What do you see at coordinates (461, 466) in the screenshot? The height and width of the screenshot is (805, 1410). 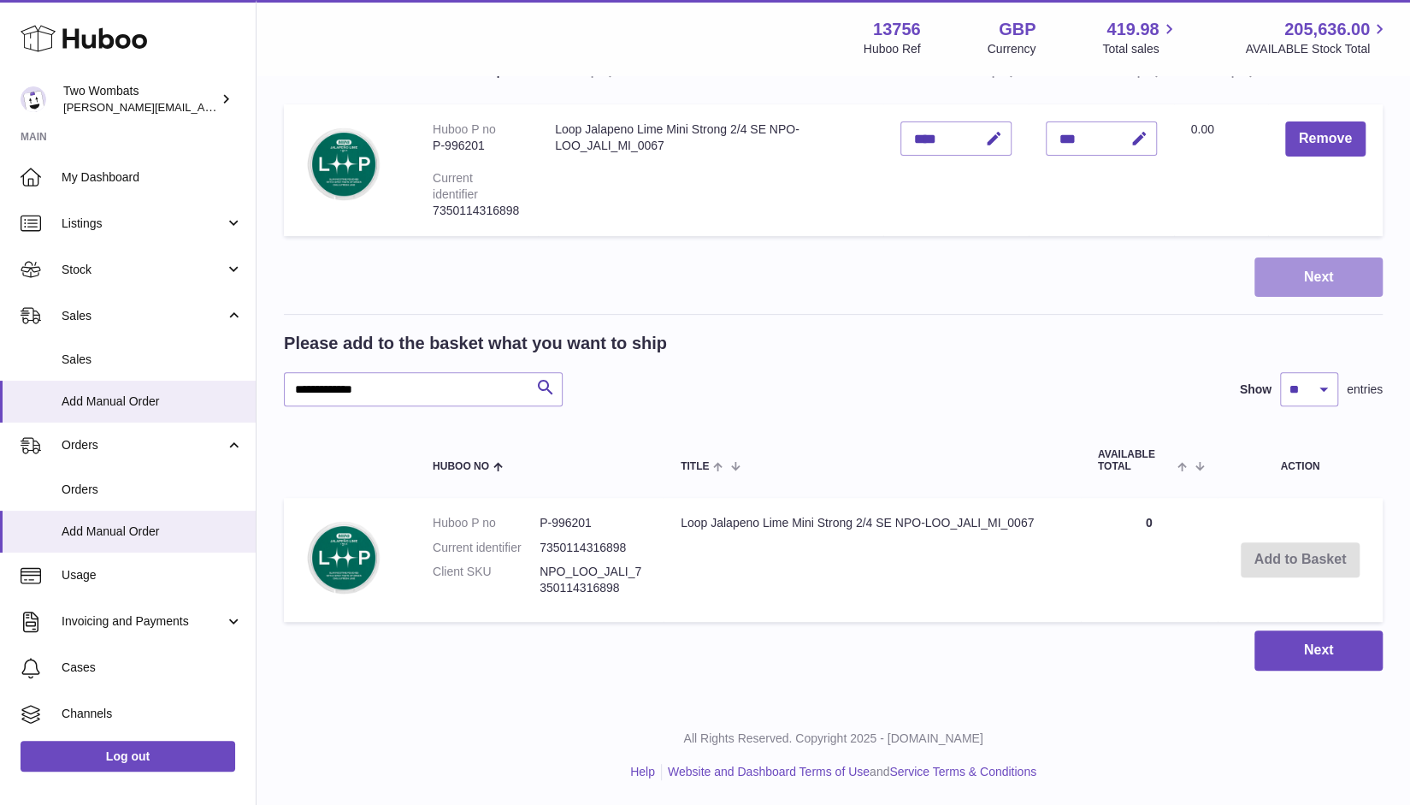 I see `span: Huboo no` at bounding box center [461, 466].